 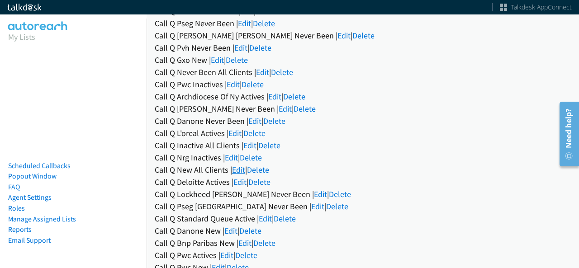 What do you see at coordinates (363, 145) in the screenshot?
I see `div: Call Q Inactive All Clients | |` at bounding box center [363, 145].